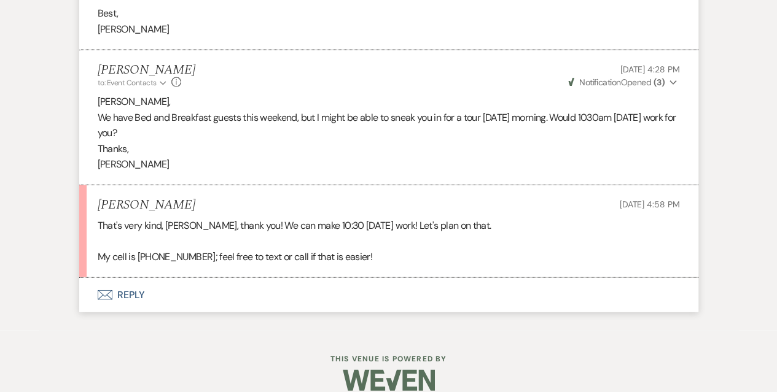 This screenshot has height=392, width=777. I want to click on p: We have Bed and Breakfast guests this weekend, but I might be able to sneak you in for a tour [DA..., so click(389, 125).